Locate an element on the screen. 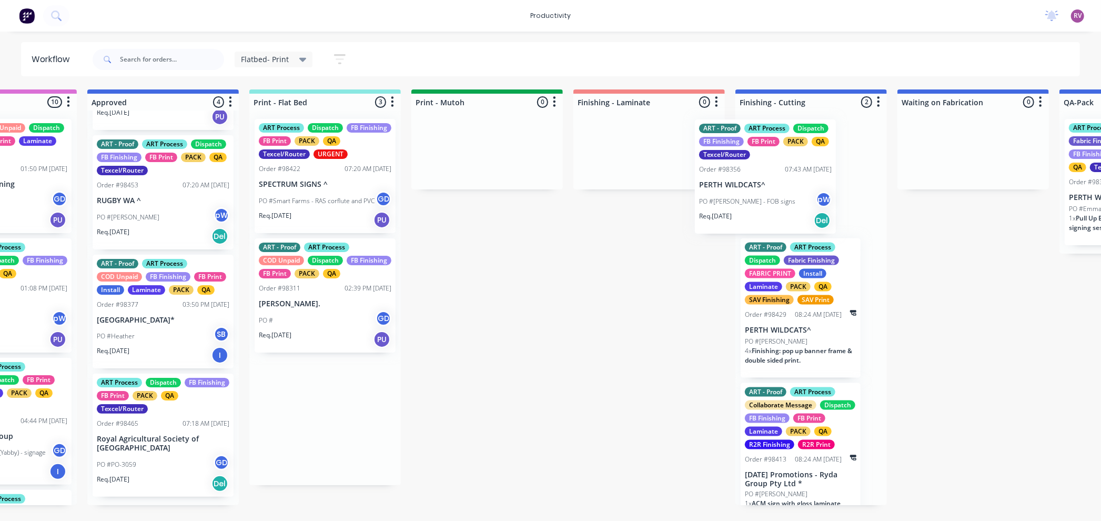 This screenshot has width=1101, height=521. img: Factory is located at coordinates (27, 16).